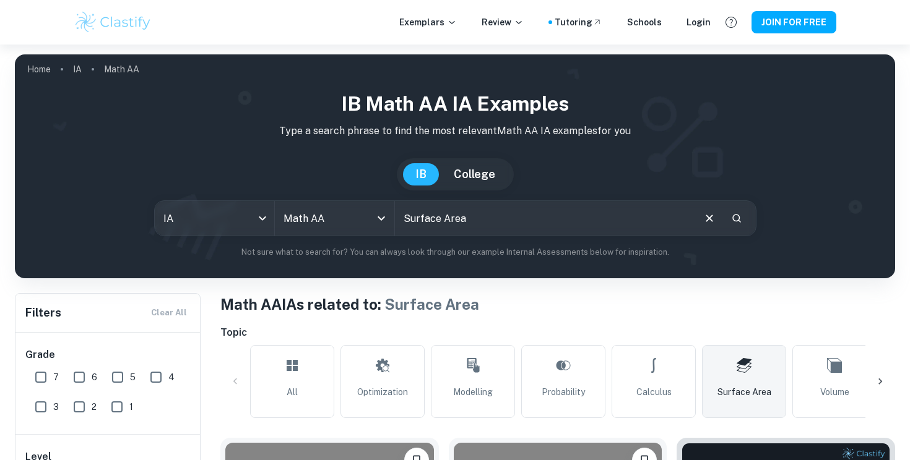  Describe the element at coordinates (793, 22) in the screenshot. I see `button: JOIN FOR FREE` at that location.